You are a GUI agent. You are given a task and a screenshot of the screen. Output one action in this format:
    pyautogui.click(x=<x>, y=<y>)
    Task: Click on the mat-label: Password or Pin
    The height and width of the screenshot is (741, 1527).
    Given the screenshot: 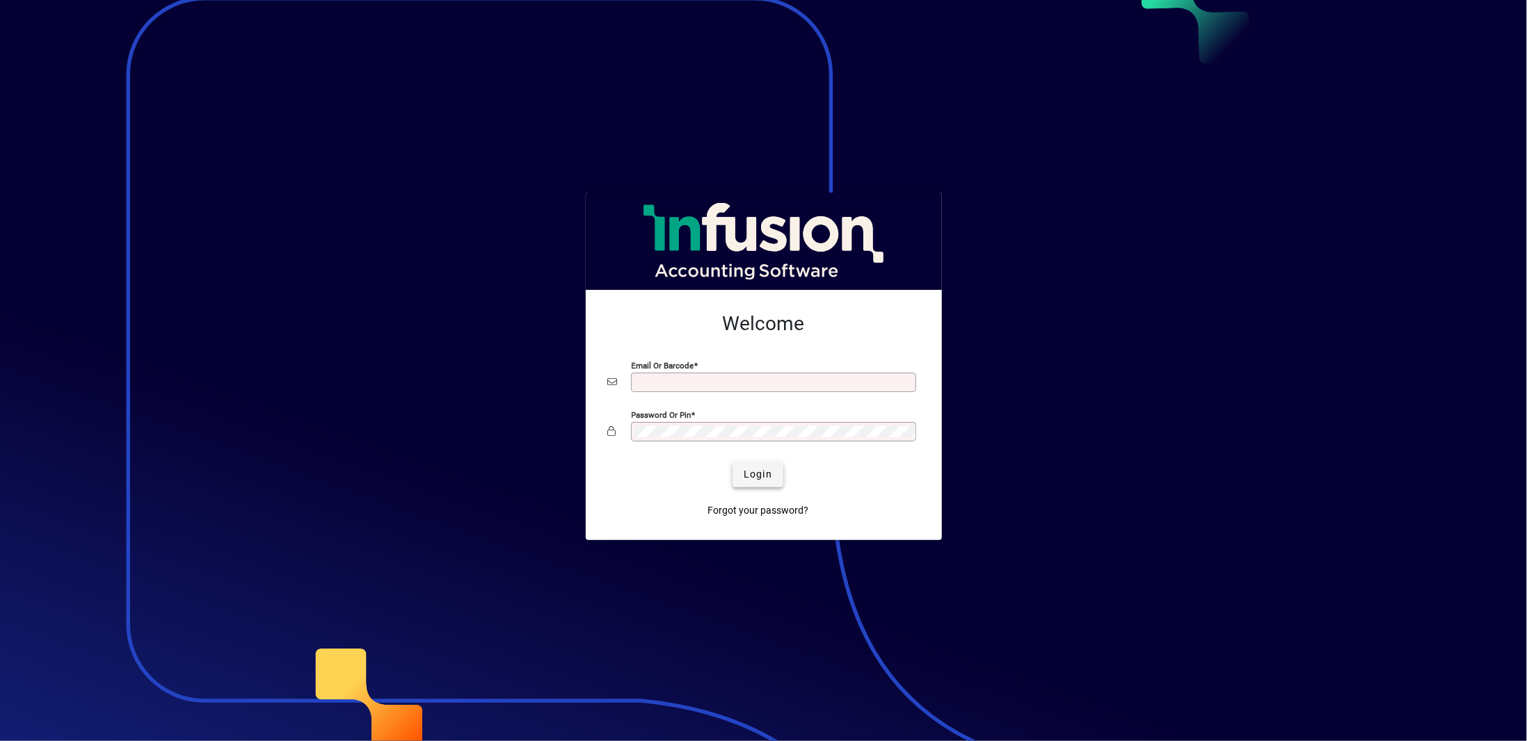 What is the action you would take?
    pyautogui.click(x=661, y=415)
    